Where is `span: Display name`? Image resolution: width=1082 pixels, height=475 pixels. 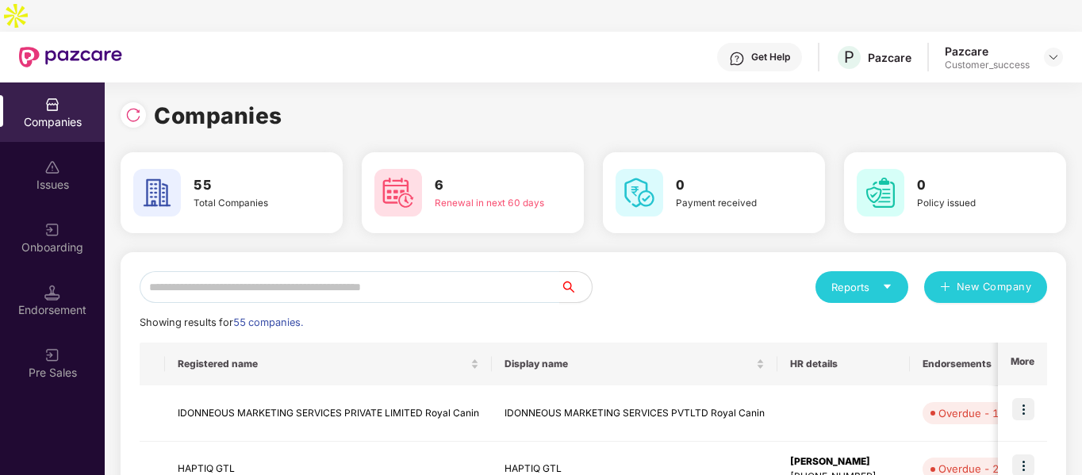
span: Display name is located at coordinates (628, 364).